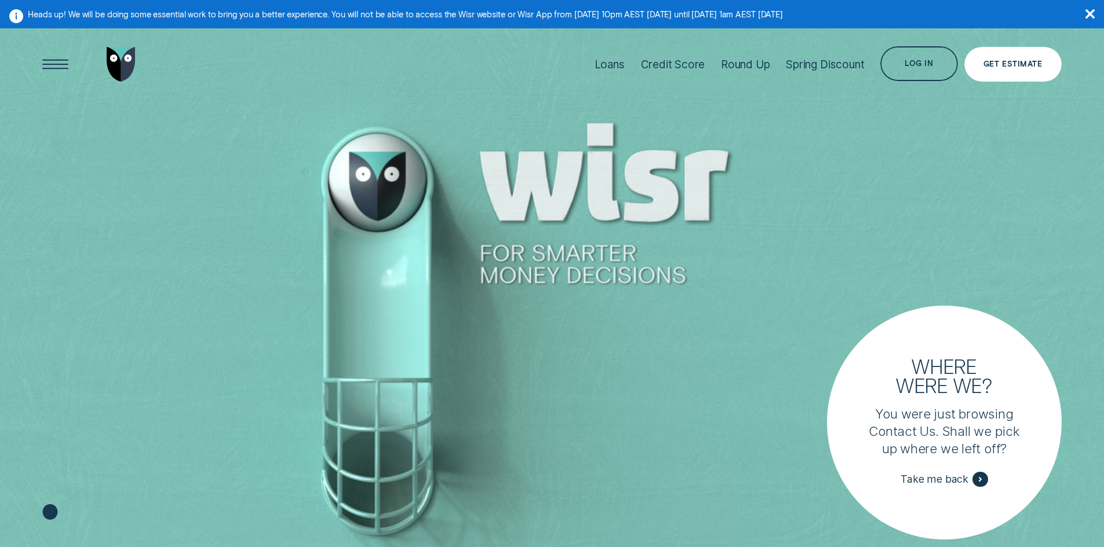 This screenshot has height=547, width=1104. What do you see at coordinates (673, 64) in the screenshot?
I see `a: Credit Score` at bounding box center [673, 64].